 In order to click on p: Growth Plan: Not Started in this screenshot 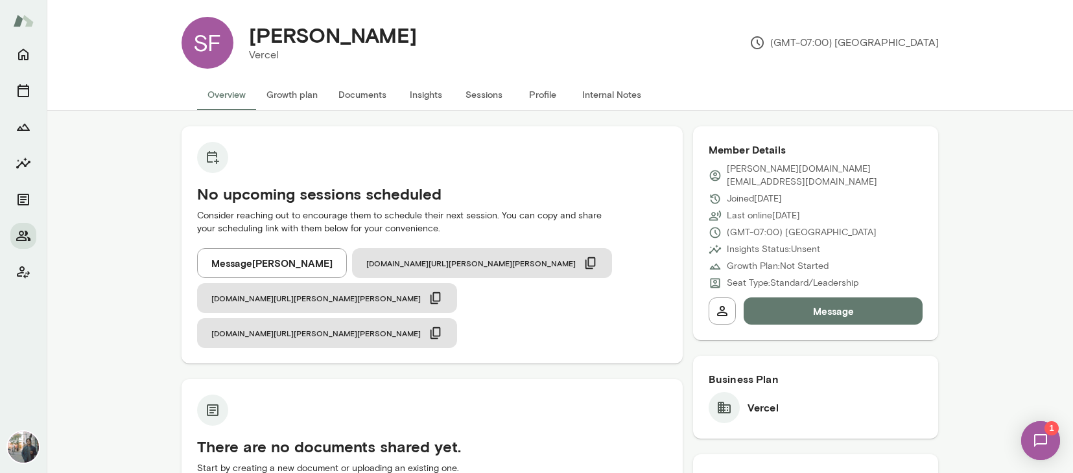, I will do `click(778, 267)`.